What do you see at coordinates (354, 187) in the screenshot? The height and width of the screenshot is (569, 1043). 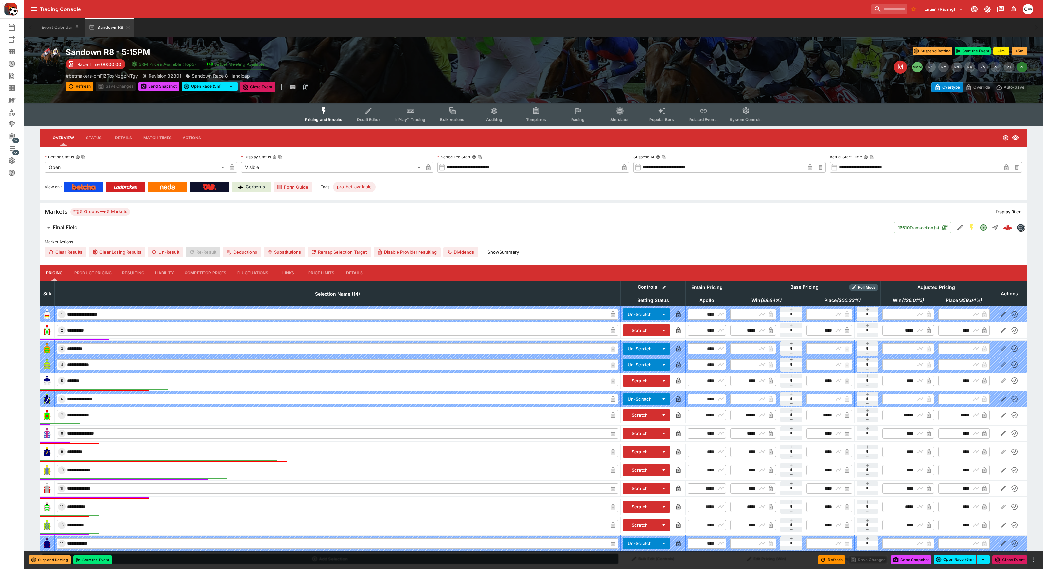 I see `span: pro-bet-available` at bounding box center [354, 187].